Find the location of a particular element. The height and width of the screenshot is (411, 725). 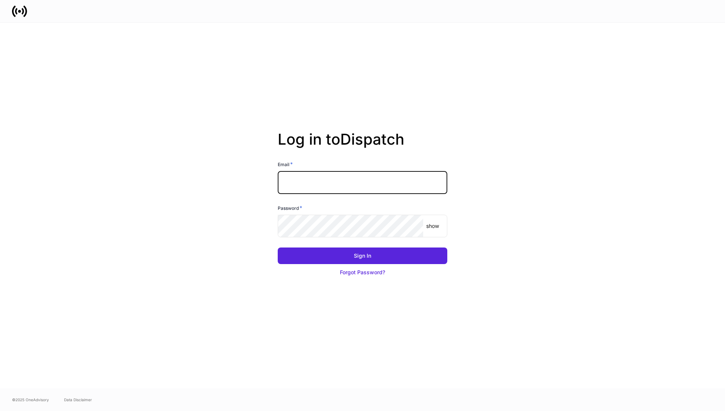

h6: Password is located at coordinates (290, 208).